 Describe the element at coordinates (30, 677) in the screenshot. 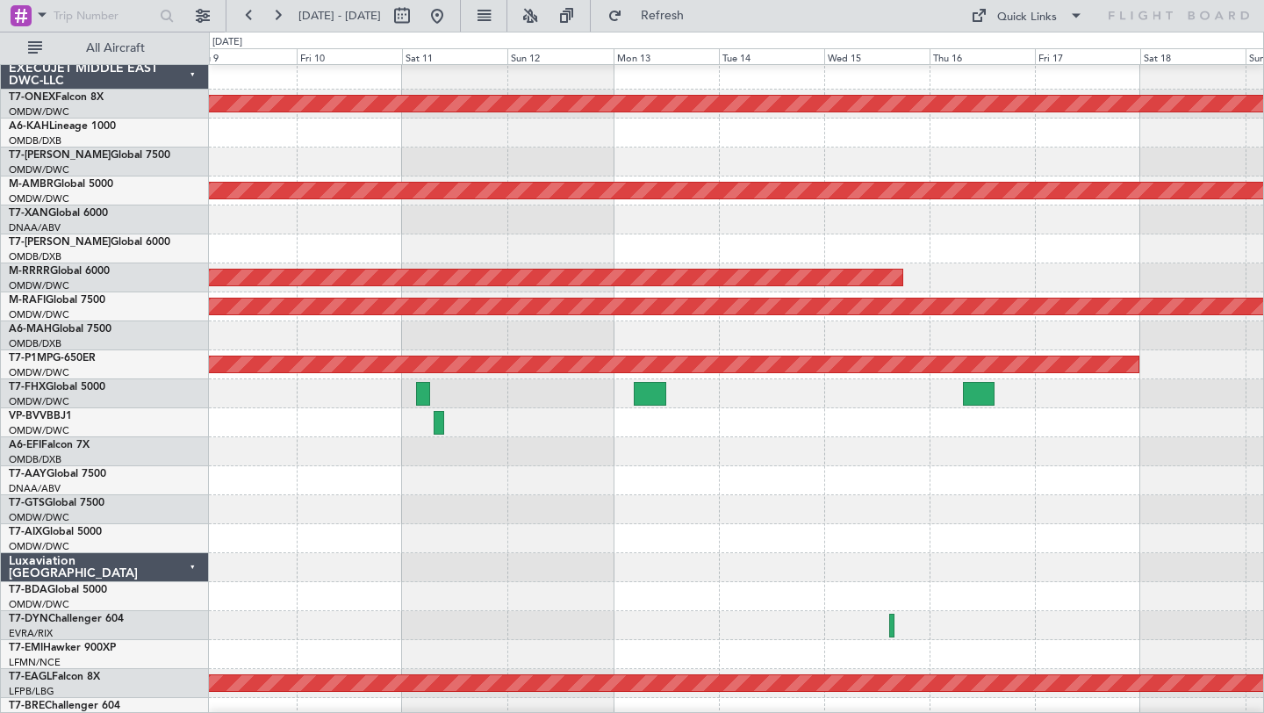

I see `span: T7-EAGL` at that location.